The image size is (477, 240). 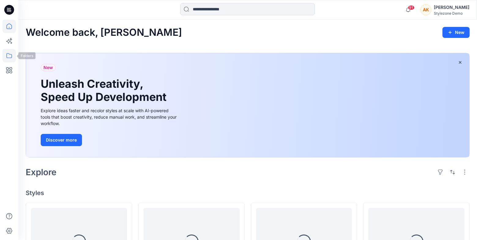 I want to click on button: Discover more, so click(x=61, y=140).